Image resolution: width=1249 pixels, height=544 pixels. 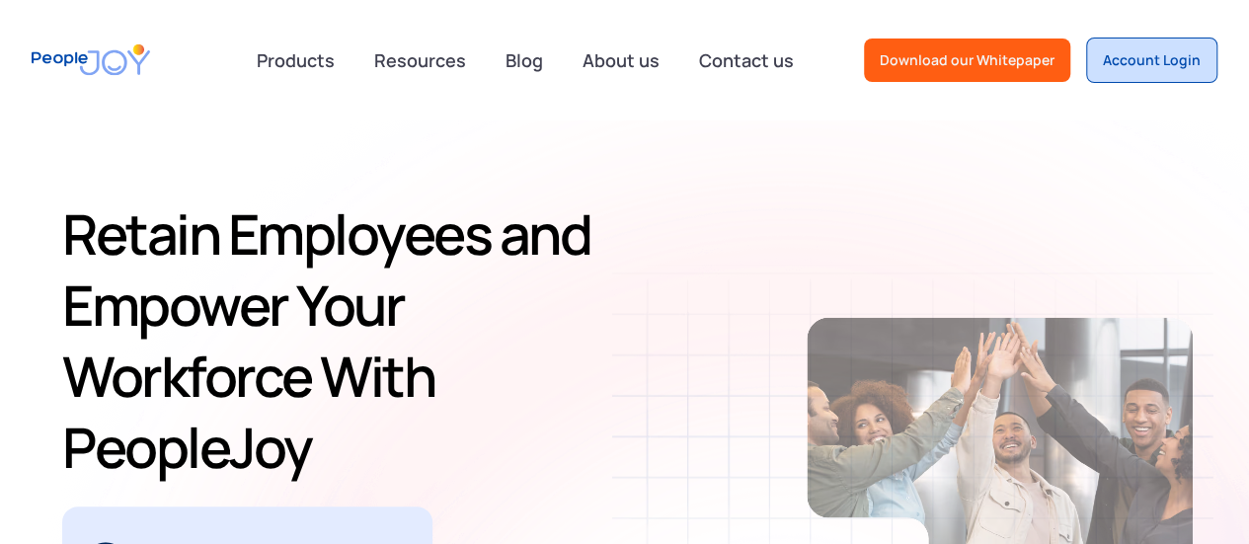 What do you see at coordinates (1151, 60) in the screenshot?
I see `div: Account Login` at bounding box center [1151, 60].